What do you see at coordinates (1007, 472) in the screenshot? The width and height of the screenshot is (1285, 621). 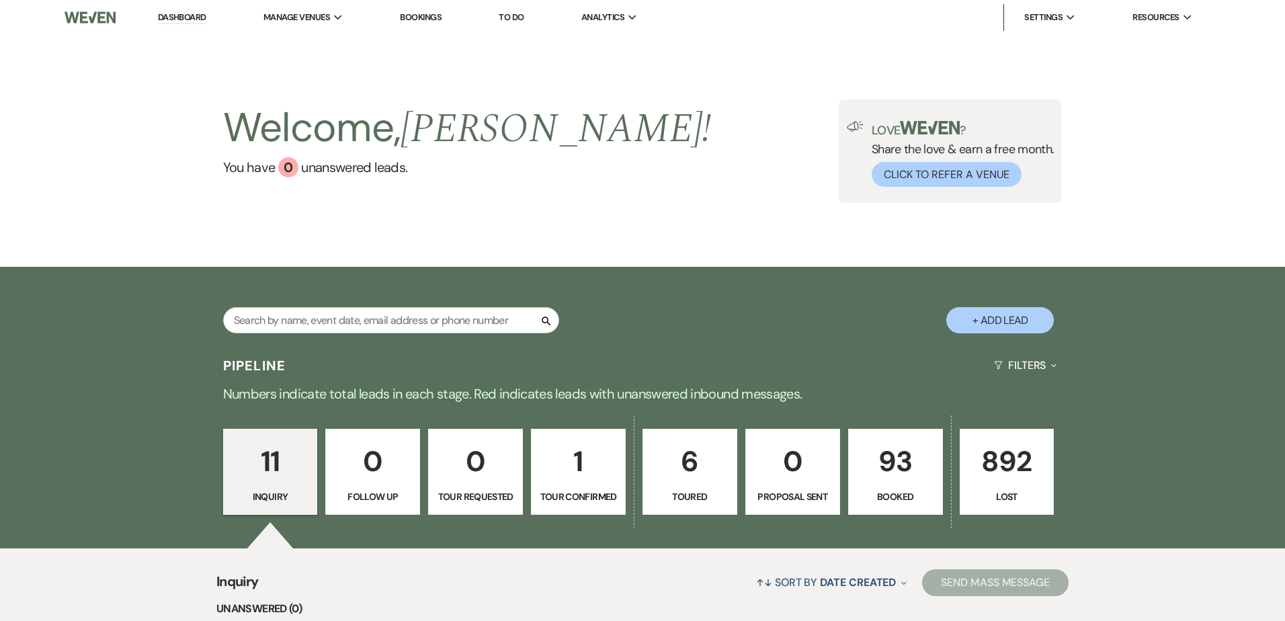 I see `a: 892Lost` at bounding box center [1007, 472].